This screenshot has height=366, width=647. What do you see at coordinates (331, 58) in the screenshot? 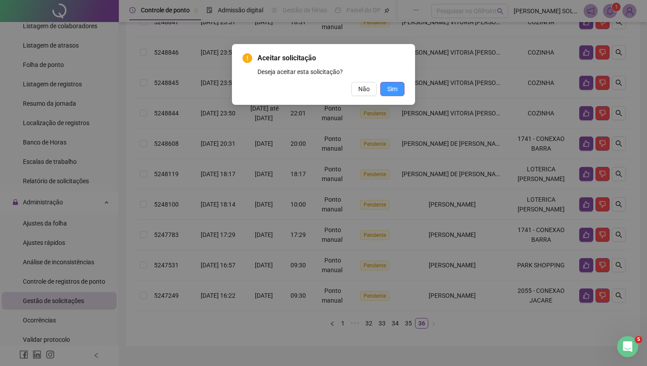
I see `span: Aceitar solicitação` at bounding box center [331, 58].